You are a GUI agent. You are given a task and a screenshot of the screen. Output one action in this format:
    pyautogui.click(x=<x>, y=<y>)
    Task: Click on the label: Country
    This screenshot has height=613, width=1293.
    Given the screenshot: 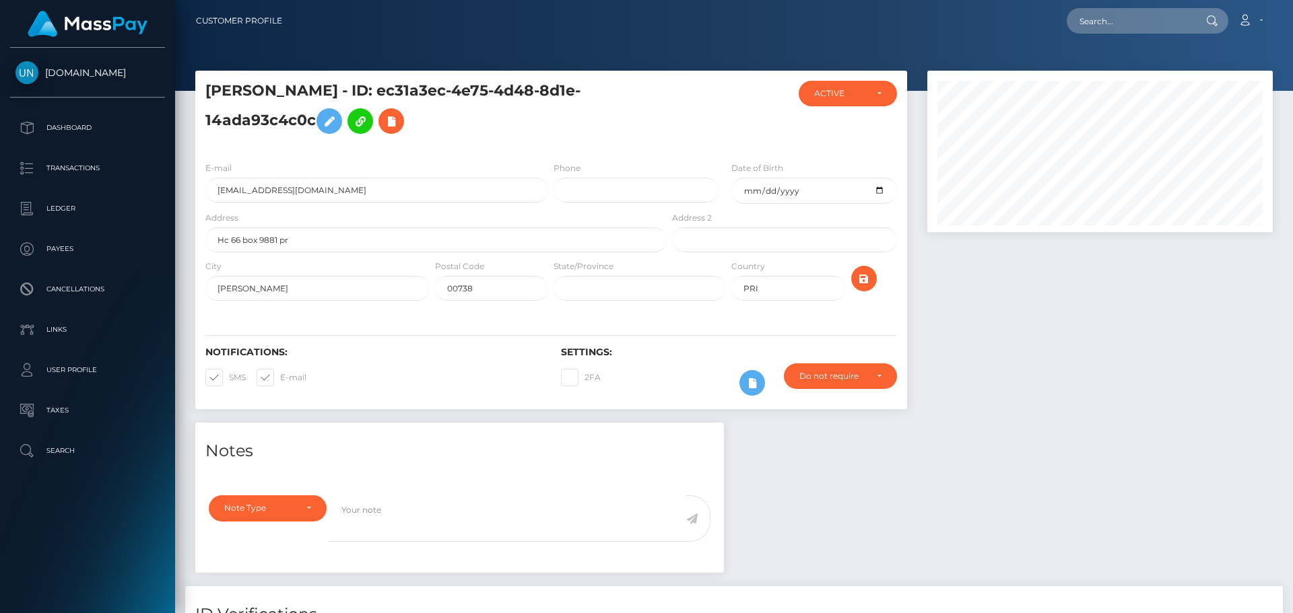 What is the action you would take?
    pyautogui.click(x=748, y=267)
    